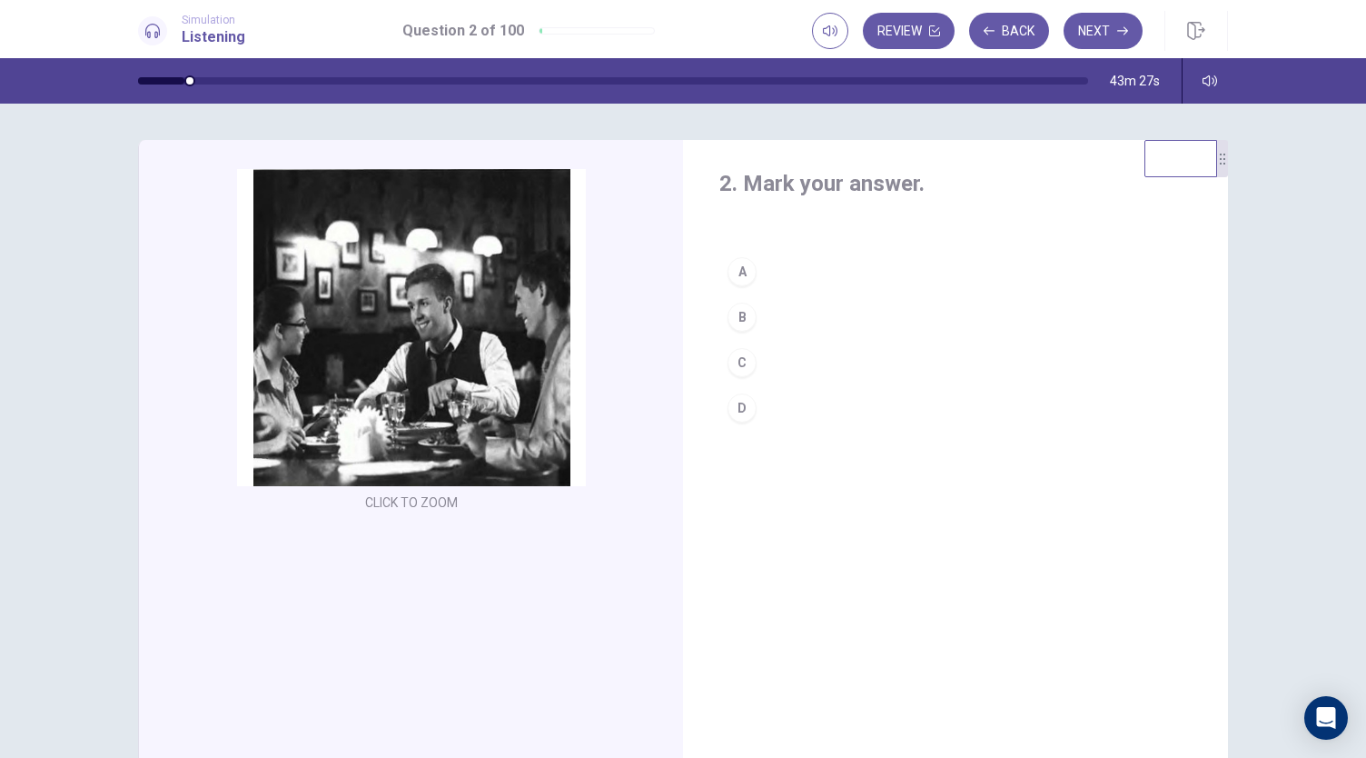 This screenshot has height=758, width=1366. I want to click on button: Next, so click(1103, 31).